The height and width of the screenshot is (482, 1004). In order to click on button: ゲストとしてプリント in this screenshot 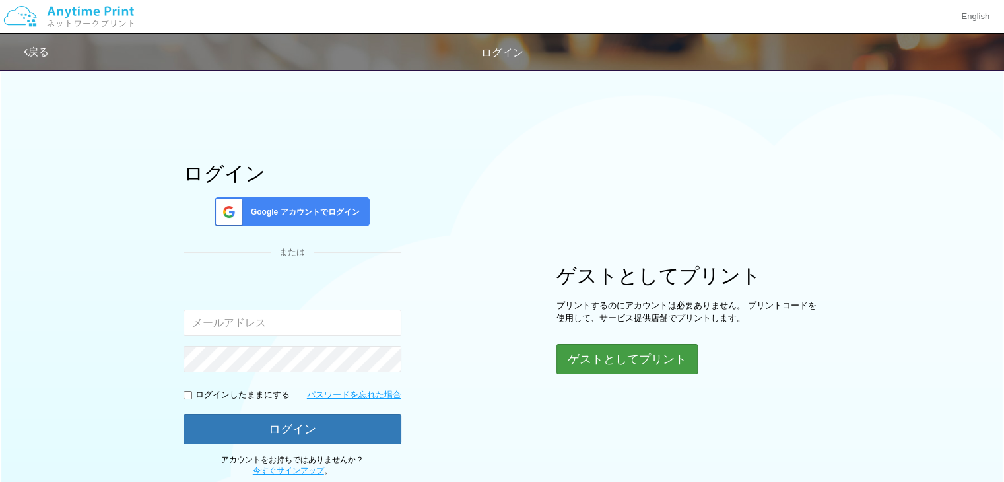, I will do `click(627, 359)`.